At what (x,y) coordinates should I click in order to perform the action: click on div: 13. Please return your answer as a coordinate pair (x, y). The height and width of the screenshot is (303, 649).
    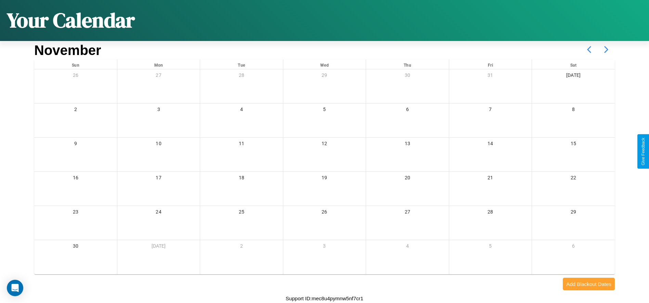
    Looking at the image, I should click on (407, 145).